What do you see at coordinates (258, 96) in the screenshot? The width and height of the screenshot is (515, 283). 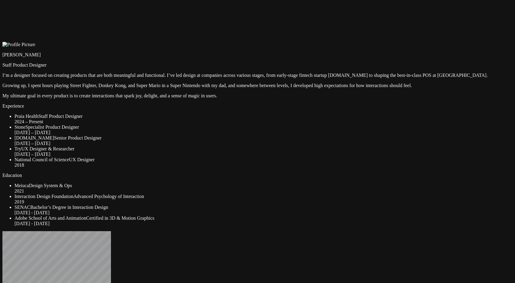 I see `p: My ultimate goal in every product is to create interactions that spark joy, delight, and a sense ...` at bounding box center [258, 96].